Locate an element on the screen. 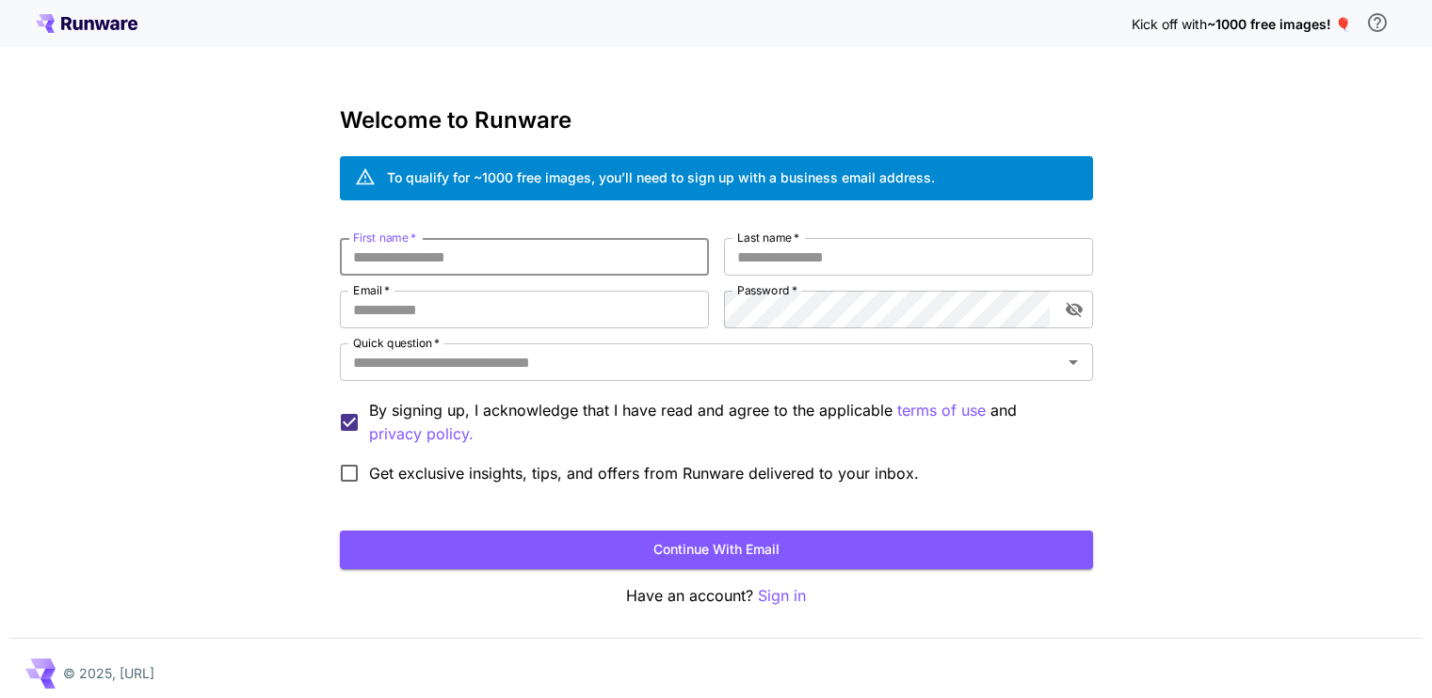 The height and width of the screenshot is (698, 1432). p: Have an account? is located at coordinates (716, 596).